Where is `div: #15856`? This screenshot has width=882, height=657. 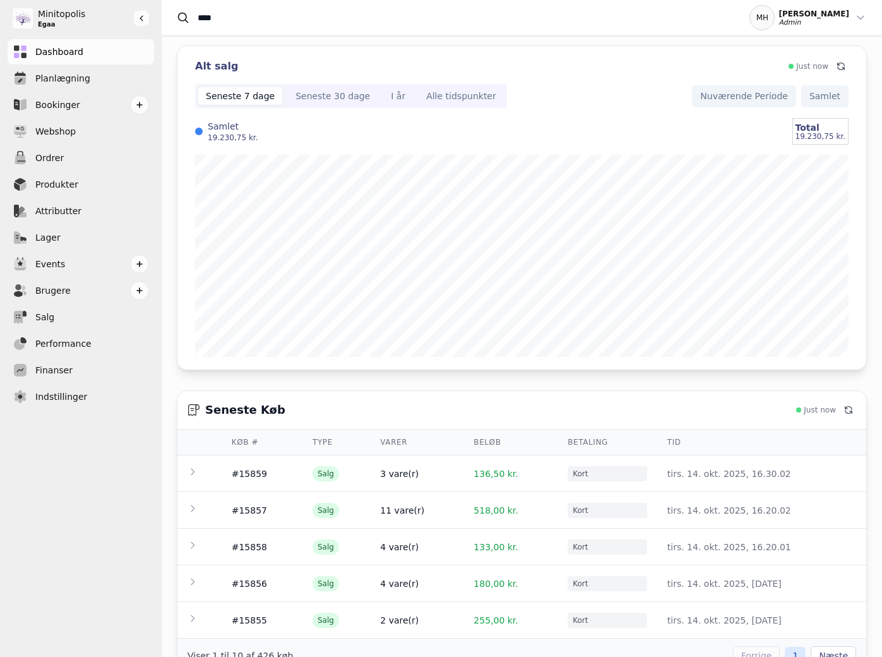
div: #15856 is located at coordinates (262, 584).